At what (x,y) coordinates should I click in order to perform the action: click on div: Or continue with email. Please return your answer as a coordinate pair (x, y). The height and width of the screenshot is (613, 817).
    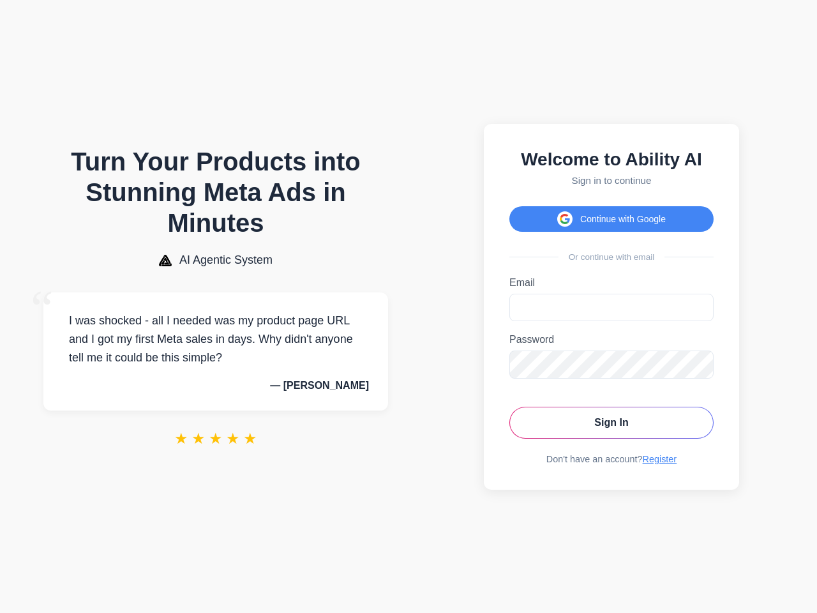
    Looking at the image, I should click on (612, 257).